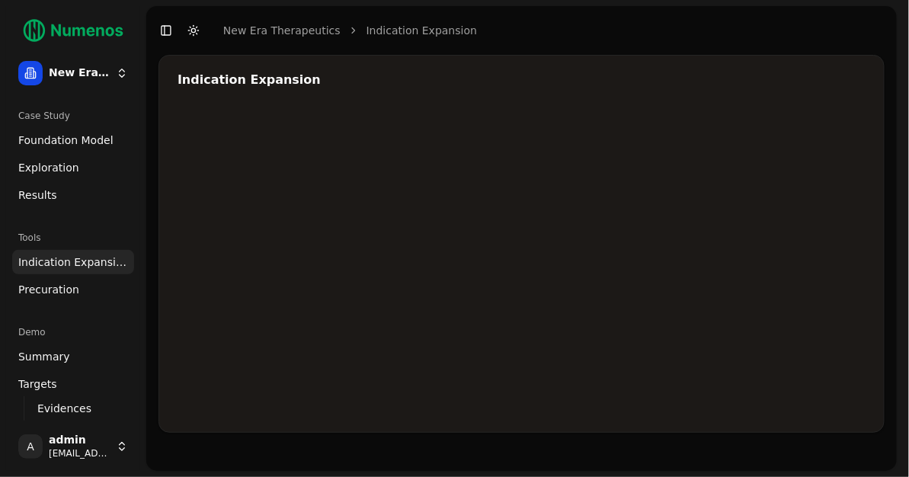 The image size is (909, 477). I want to click on span: Summary, so click(44, 357).